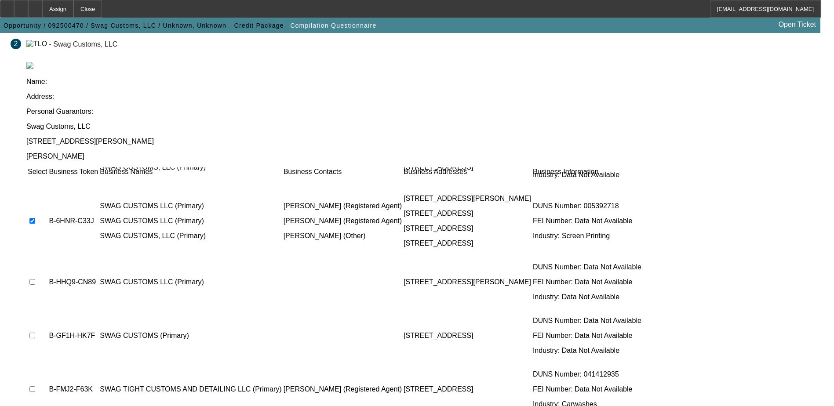  What do you see at coordinates (30, 66) in the screenshot?
I see `img: tlo.png` at bounding box center [30, 66].